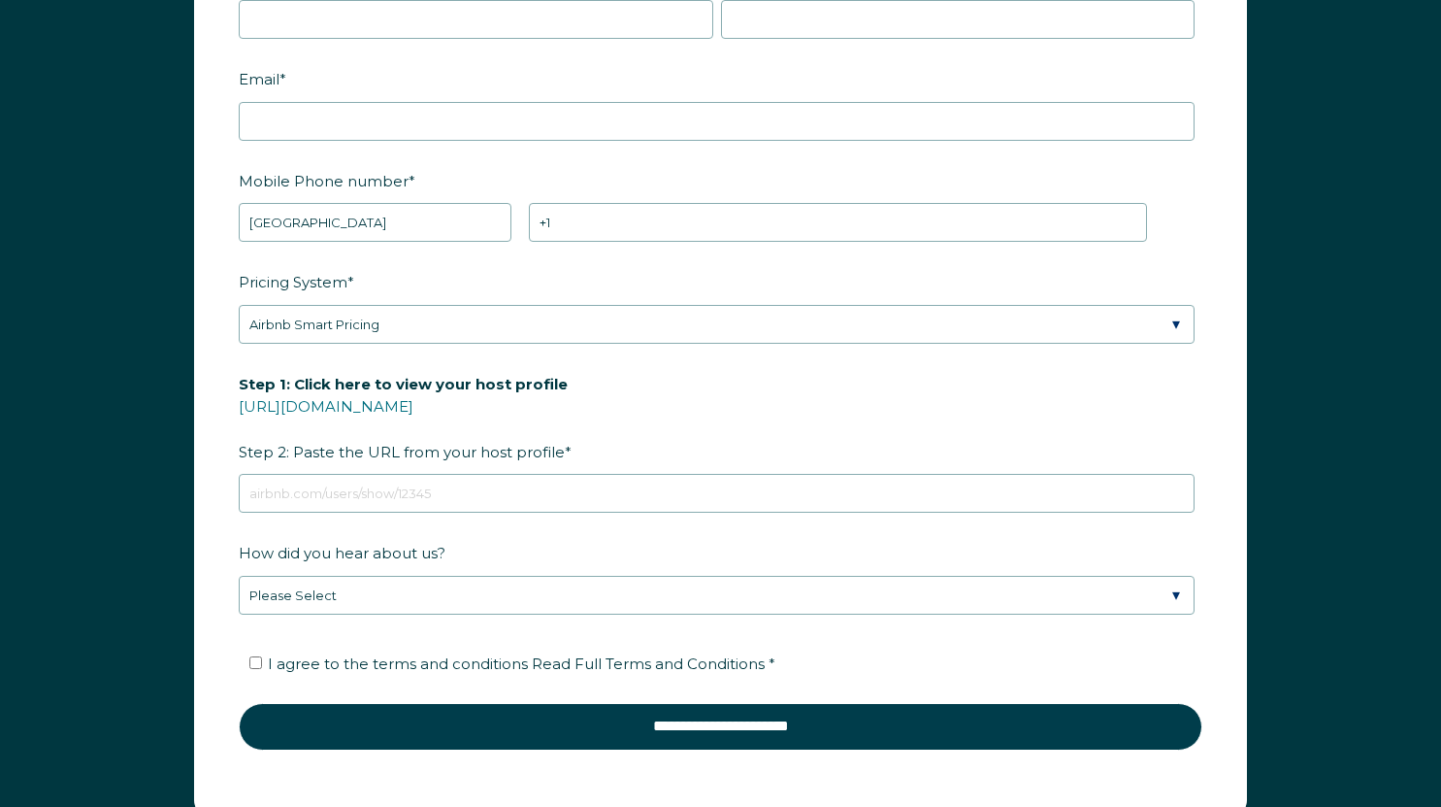 Image resolution: width=1441 pixels, height=807 pixels. Describe the element at coordinates (648, 663) in the screenshot. I see `span: Read Full Terms and Conditions` at that location.